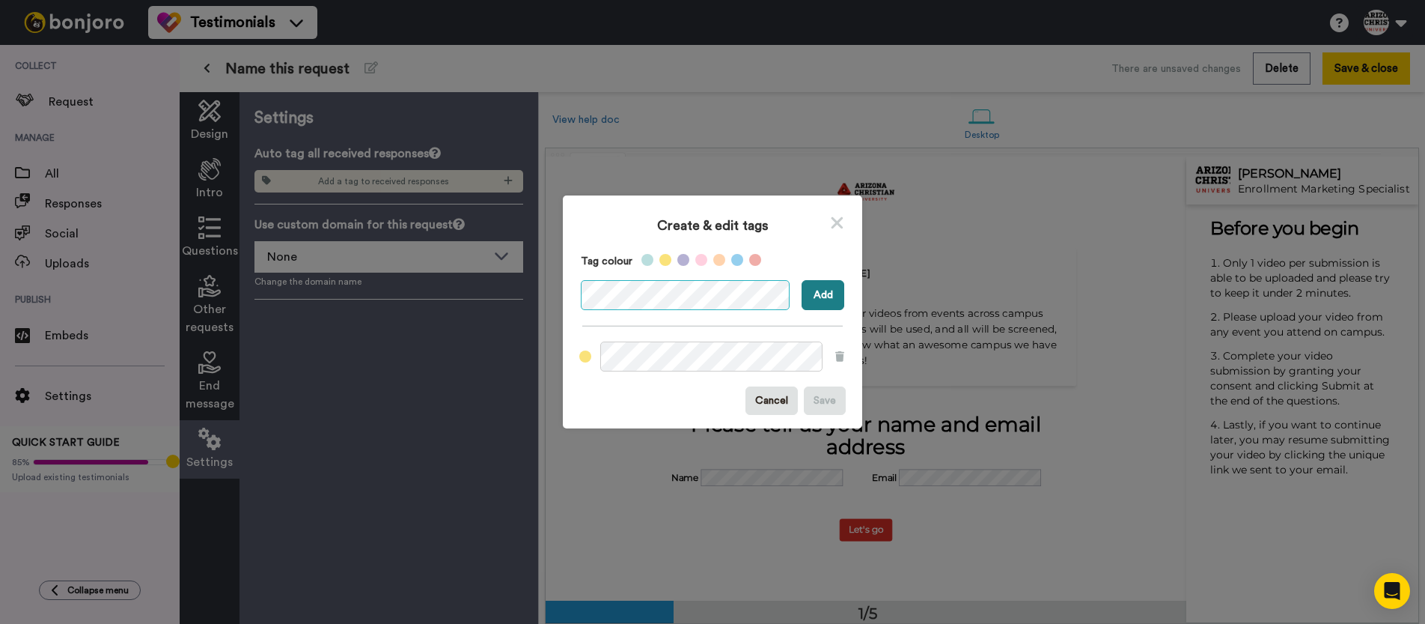 This screenshot has width=1425, height=624. I want to click on button: Save, so click(825, 400).